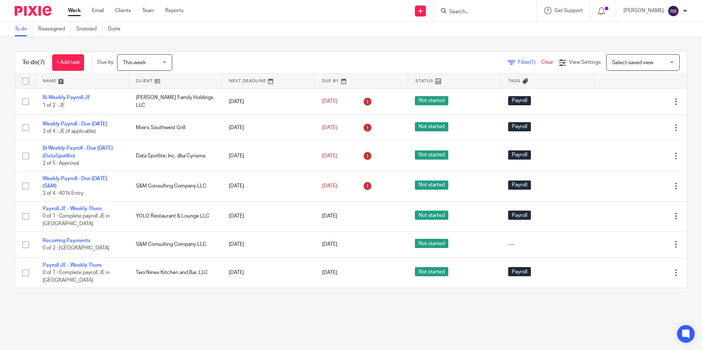  What do you see at coordinates (69, 131) in the screenshot?
I see `span: 3 of 4 · JE (if applicable)` at bounding box center [69, 131].